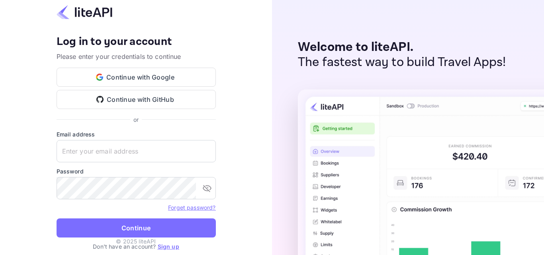  I want to click on button: toggle password visibility, so click(207, 188).